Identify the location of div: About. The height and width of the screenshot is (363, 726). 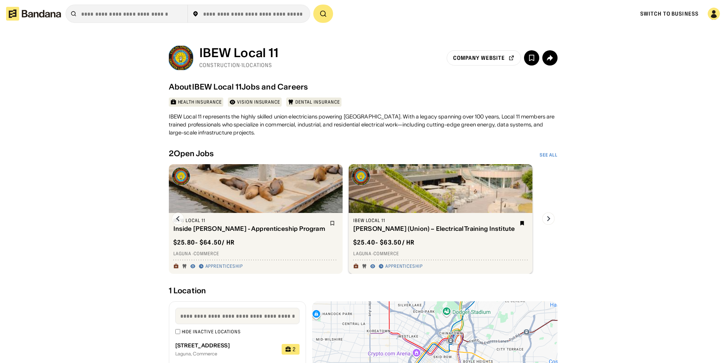
(180, 87).